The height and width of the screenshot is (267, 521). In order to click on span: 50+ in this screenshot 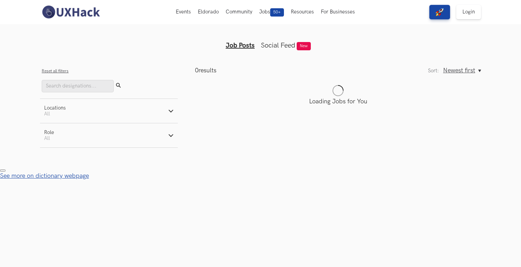, I will do `click(277, 12)`.